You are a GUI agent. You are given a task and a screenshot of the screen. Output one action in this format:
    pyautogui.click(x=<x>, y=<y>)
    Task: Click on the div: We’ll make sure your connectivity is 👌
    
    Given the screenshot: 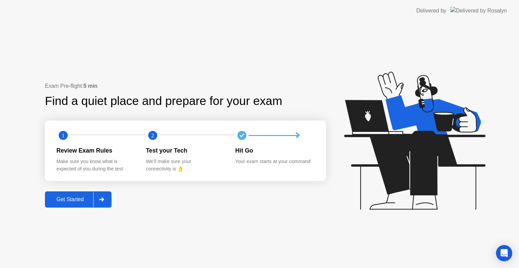 What is the action you would take?
    pyautogui.click(x=185, y=165)
    